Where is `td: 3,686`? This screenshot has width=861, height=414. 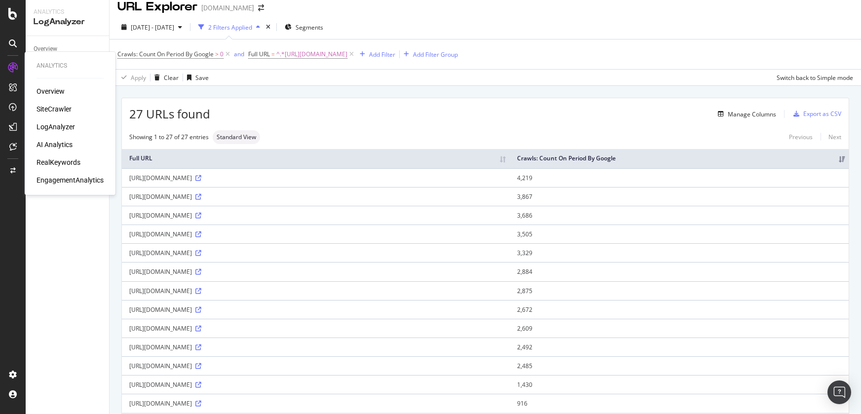
td: 3,686 is located at coordinates (679, 215).